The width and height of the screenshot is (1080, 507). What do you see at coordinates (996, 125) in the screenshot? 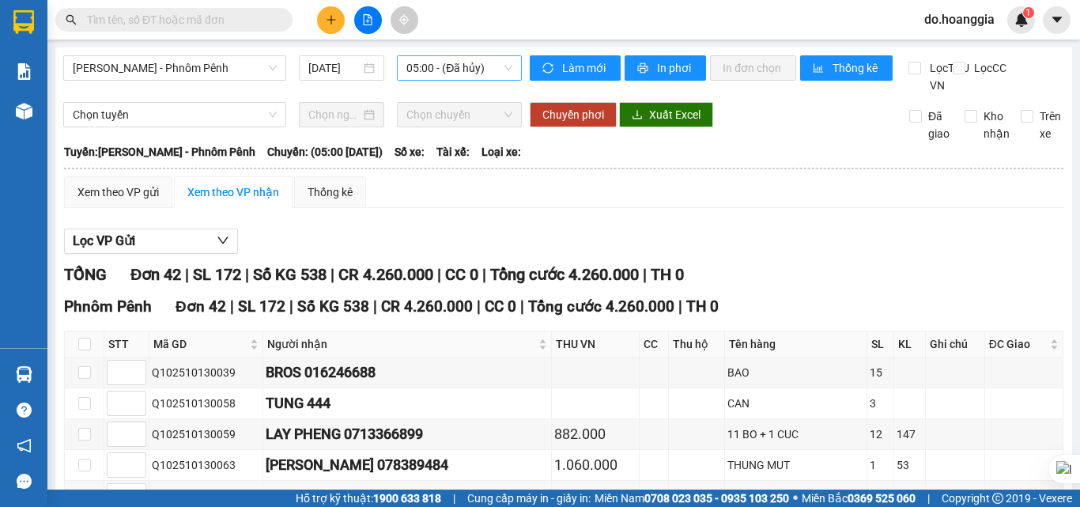
I see `span: Kho nhận` at bounding box center [996, 125].